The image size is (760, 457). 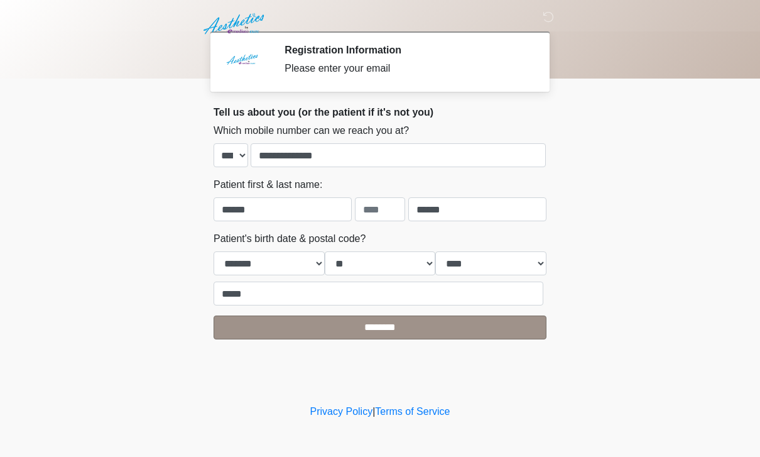 What do you see at coordinates (406, 68) in the screenshot?
I see `div: Please enter your email` at bounding box center [406, 68].